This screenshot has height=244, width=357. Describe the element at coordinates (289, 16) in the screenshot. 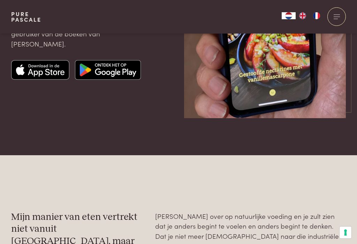

I see `a: NL` at that location.